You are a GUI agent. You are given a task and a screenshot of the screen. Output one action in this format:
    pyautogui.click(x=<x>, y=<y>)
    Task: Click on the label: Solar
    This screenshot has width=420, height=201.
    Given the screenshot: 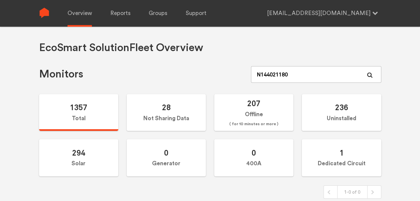 What is the action you would take?
    pyautogui.click(x=79, y=158)
    